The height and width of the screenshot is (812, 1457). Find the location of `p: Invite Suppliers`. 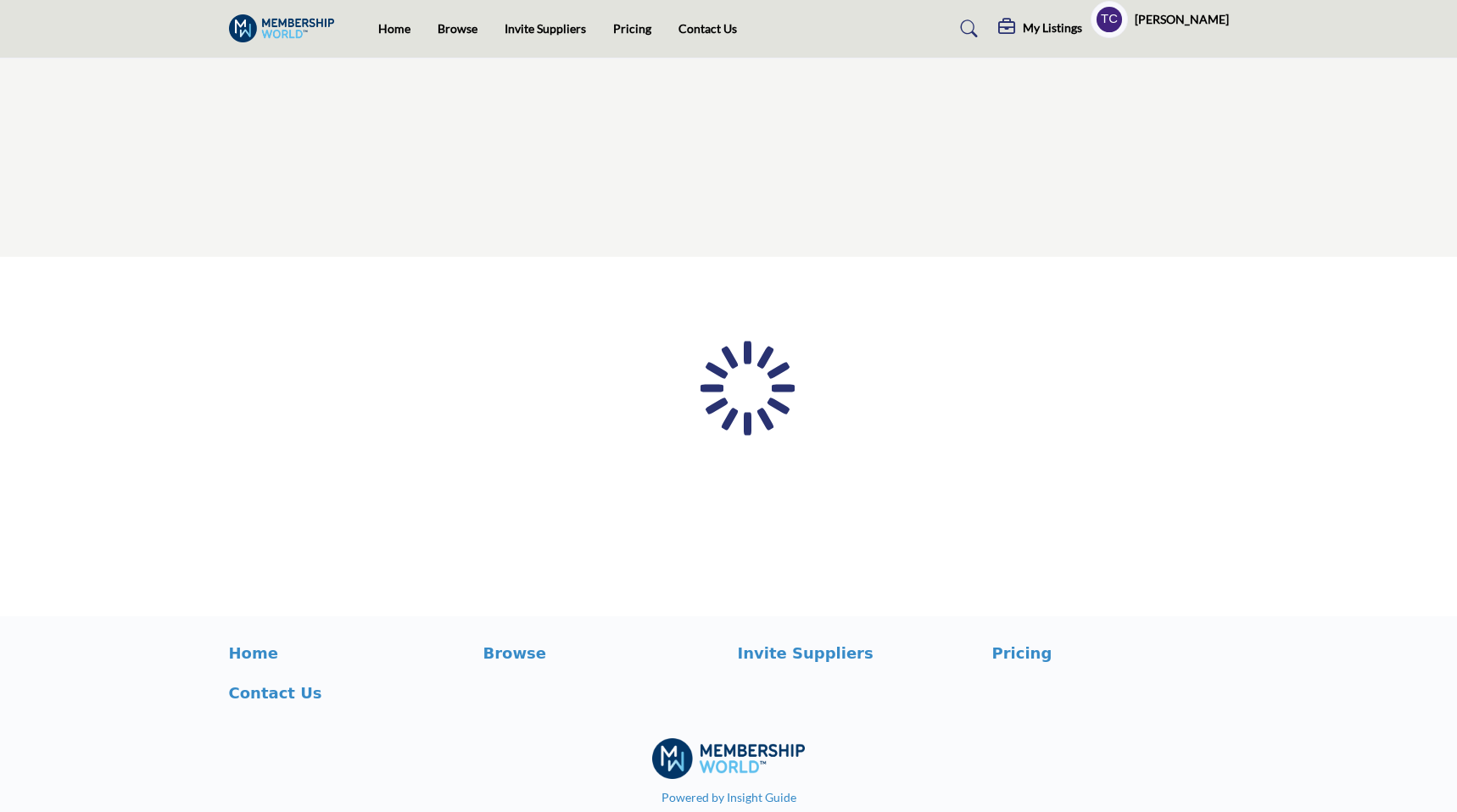

p: Invite Suppliers is located at coordinates (856, 653).